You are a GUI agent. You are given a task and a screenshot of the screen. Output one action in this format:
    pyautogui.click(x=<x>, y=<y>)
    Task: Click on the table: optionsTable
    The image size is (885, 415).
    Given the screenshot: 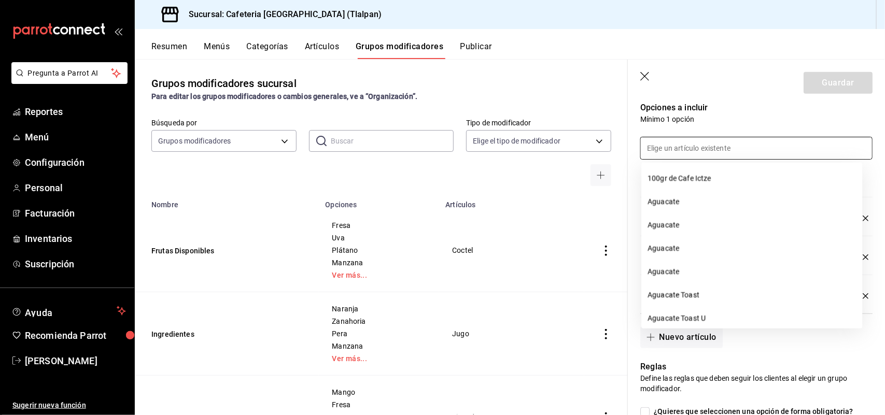 What is the action you would take?
    pyautogui.click(x=756, y=243)
    